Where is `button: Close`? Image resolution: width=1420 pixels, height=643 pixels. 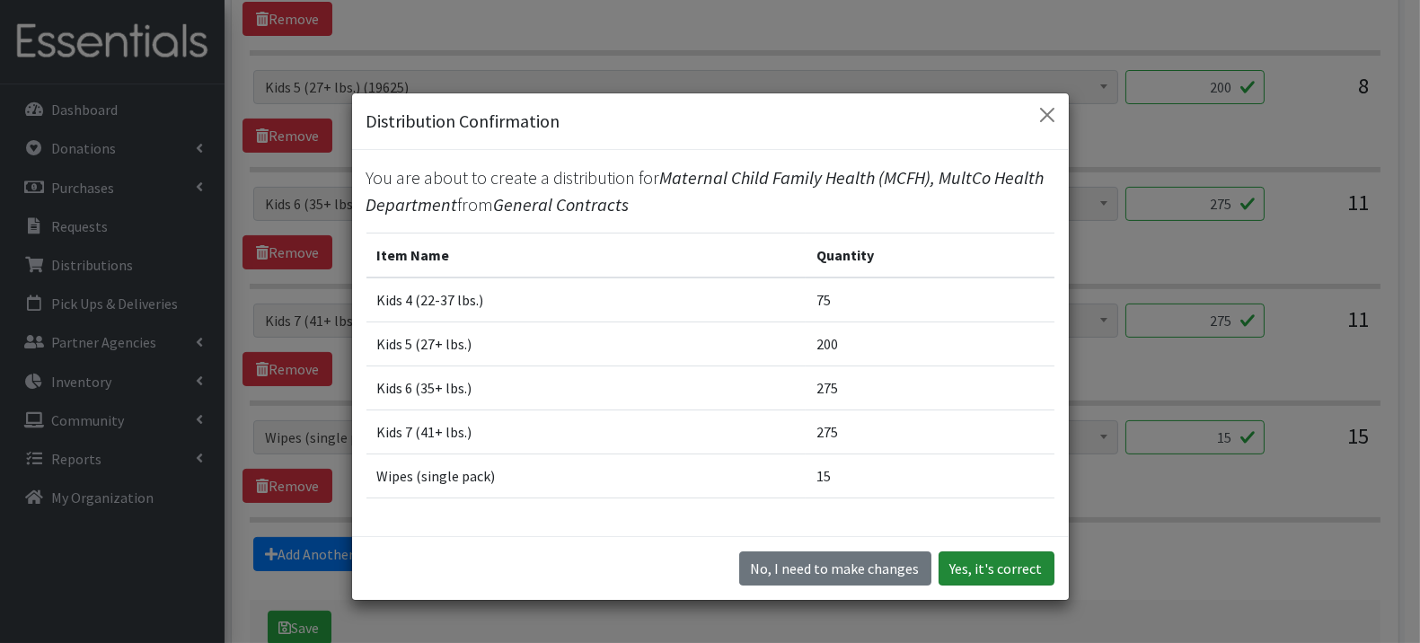
button: Close is located at coordinates (1047, 115).